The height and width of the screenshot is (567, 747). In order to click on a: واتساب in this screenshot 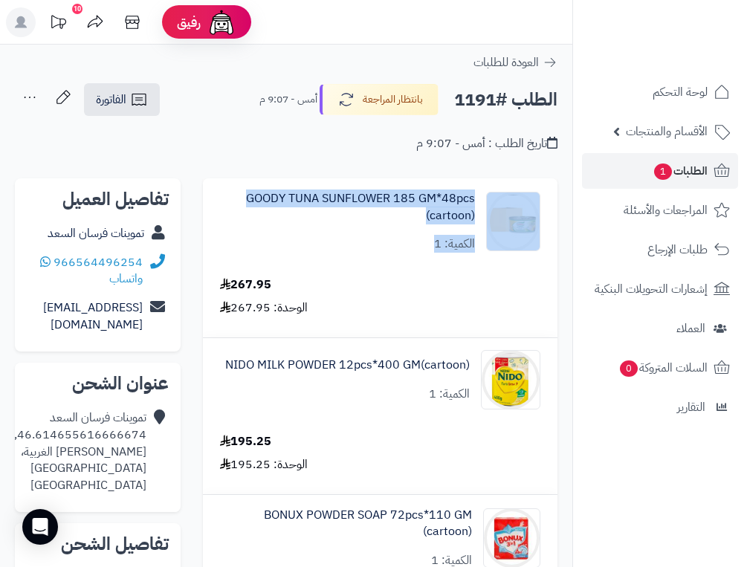, I will do `click(91, 271)`.